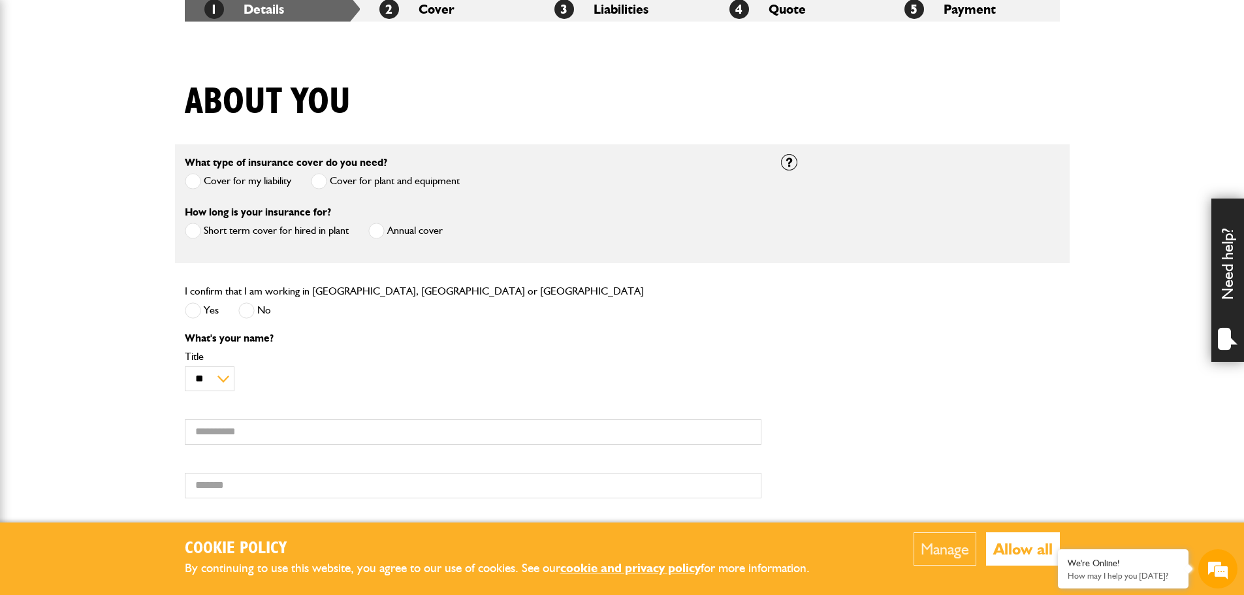 This screenshot has width=1244, height=595. What do you see at coordinates (385, 181) in the screenshot?
I see `label: Cover for plant and equipment` at bounding box center [385, 181].